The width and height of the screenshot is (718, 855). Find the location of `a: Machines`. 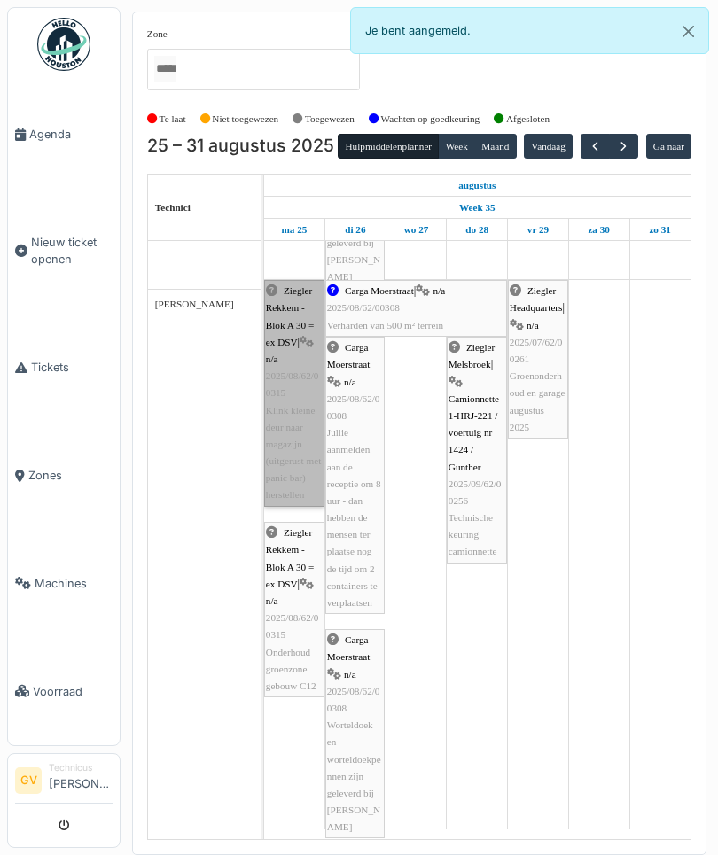

a: Machines is located at coordinates (64, 584).